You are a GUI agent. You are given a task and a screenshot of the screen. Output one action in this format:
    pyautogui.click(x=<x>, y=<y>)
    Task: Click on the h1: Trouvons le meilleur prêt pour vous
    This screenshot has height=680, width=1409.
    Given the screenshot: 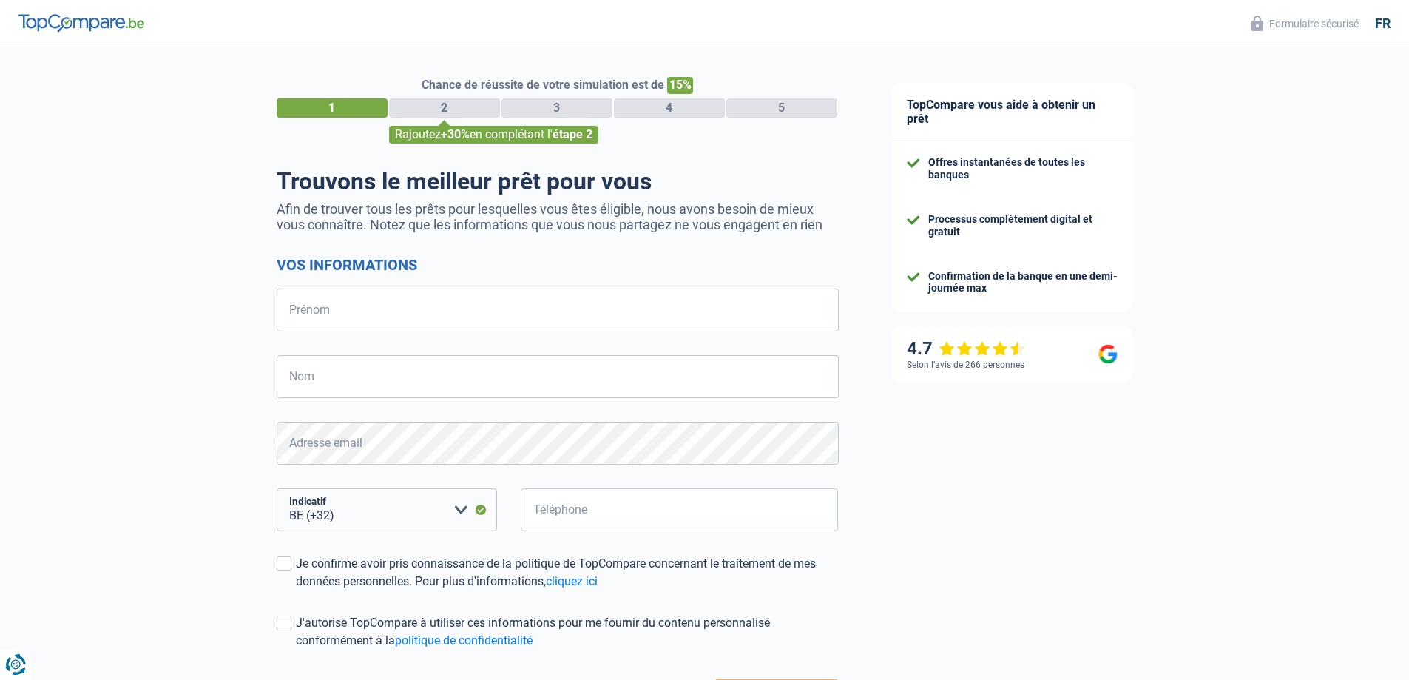 What is the action you would take?
    pyautogui.click(x=558, y=181)
    